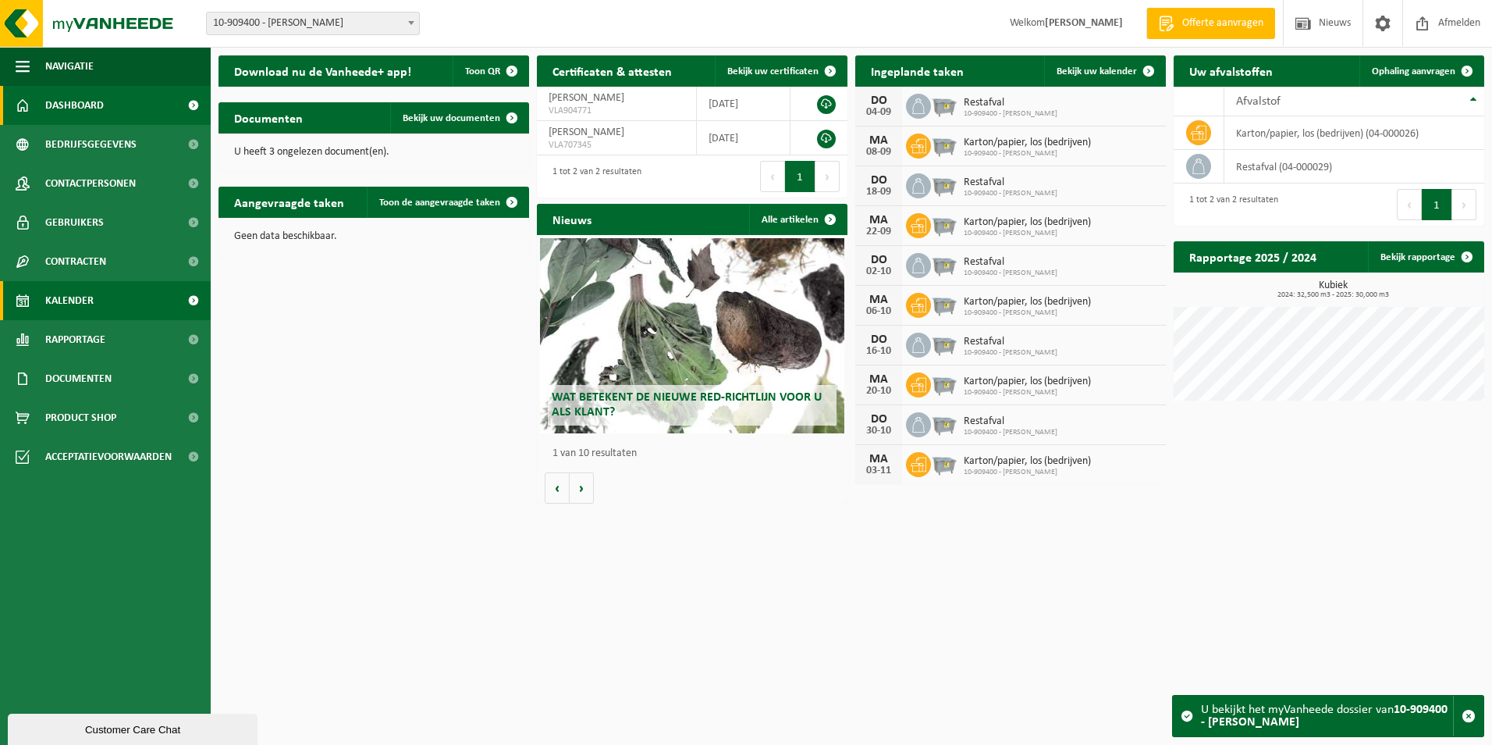  Describe the element at coordinates (879, 192) in the screenshot. I see `div: 18-09` at that location.